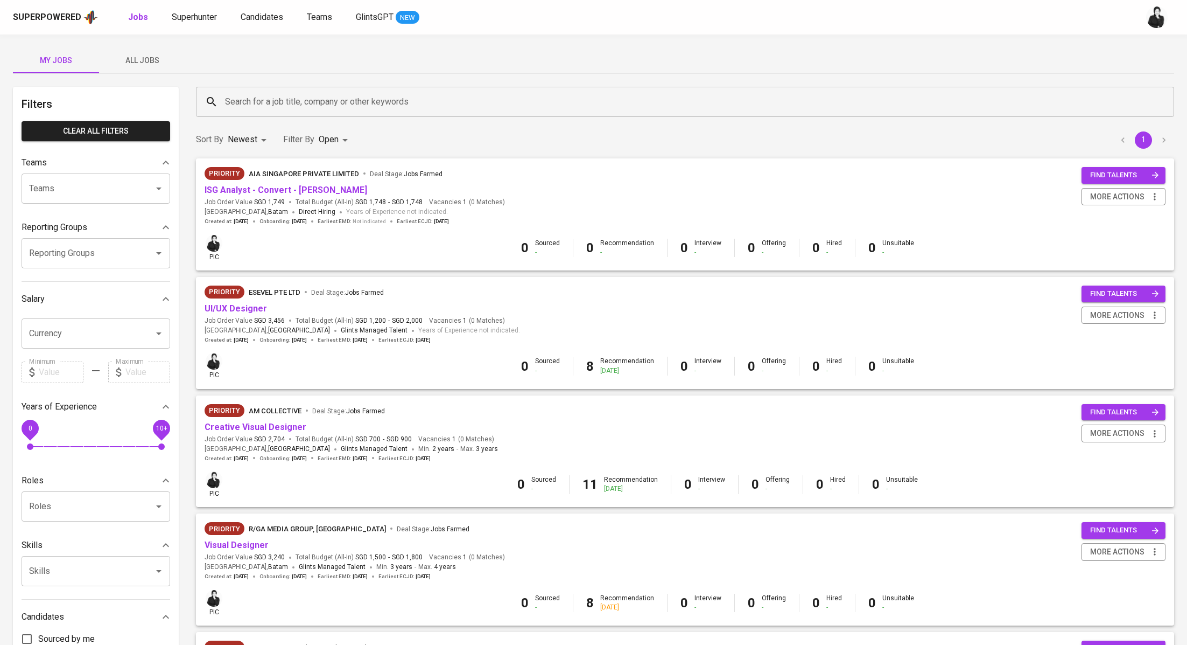 The height and width of the screenshot is (645, 1187). I want to click on button: more actions, so click(1124, 551).